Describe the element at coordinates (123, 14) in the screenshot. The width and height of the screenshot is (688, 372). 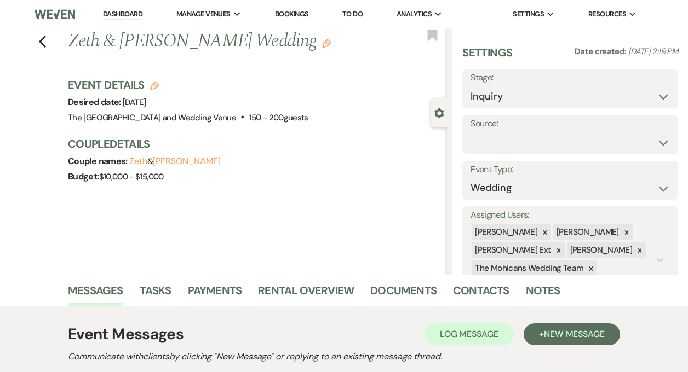
I see `a: Dashboard` at that location.